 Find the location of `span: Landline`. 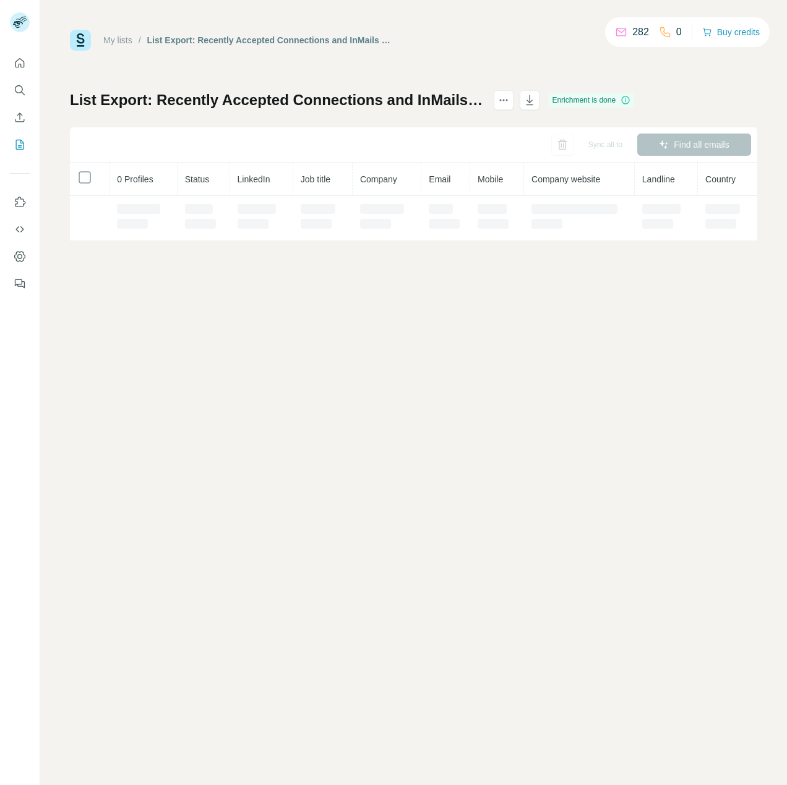

span: Landline is located at coordinates (658, 179).